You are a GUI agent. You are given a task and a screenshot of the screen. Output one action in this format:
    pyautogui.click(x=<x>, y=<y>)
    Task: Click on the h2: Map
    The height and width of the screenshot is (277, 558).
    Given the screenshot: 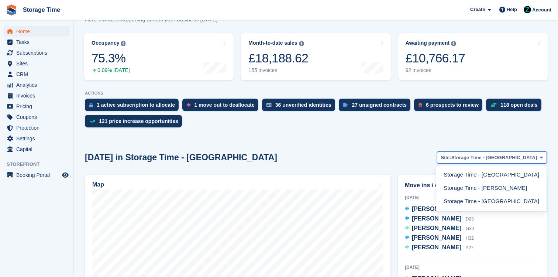 What is the action you would take?
    pyautogui.click(x=98, y=184)
    